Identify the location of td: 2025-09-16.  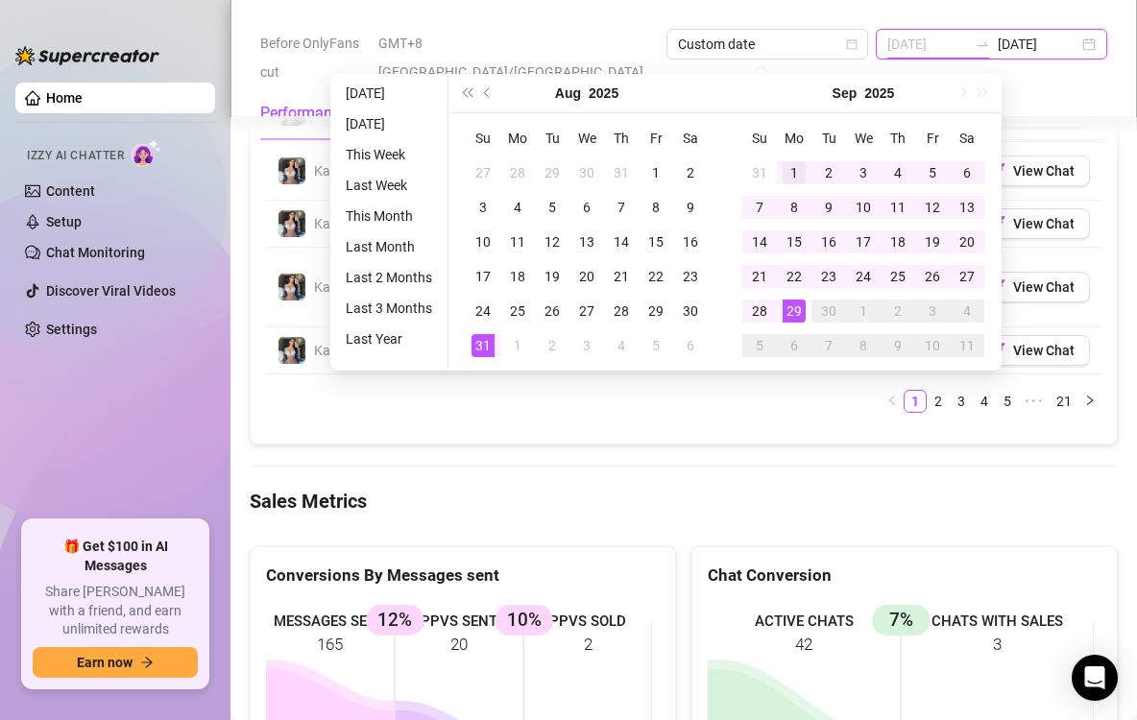
(829, 242).